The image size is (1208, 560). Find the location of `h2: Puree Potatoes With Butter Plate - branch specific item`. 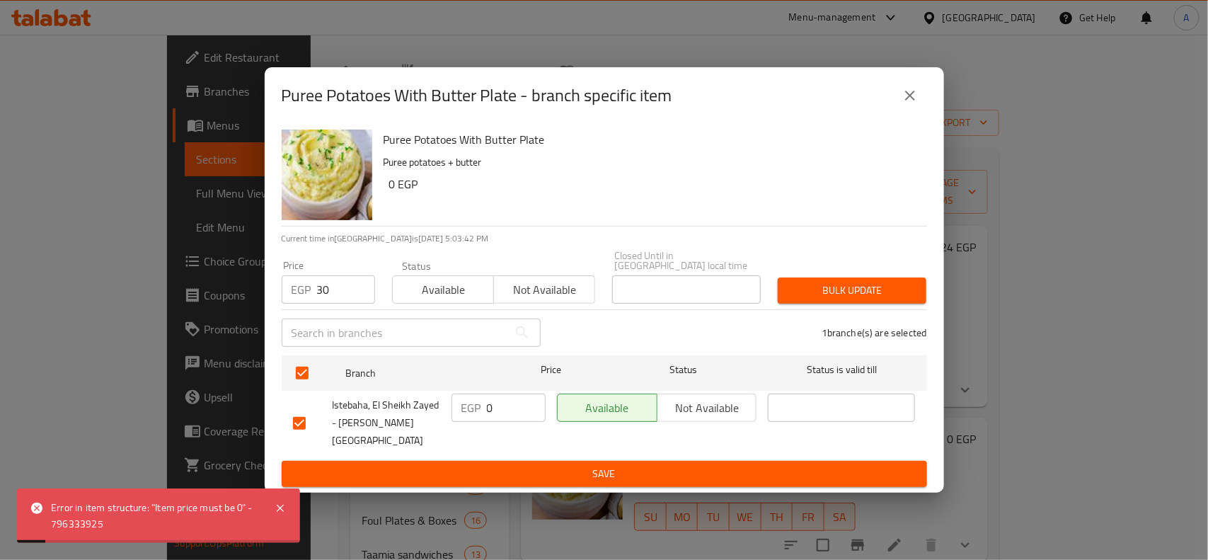

h2: Puree Potatoes With Butter Plate - branch specific item is located at coordinates (477, 95).